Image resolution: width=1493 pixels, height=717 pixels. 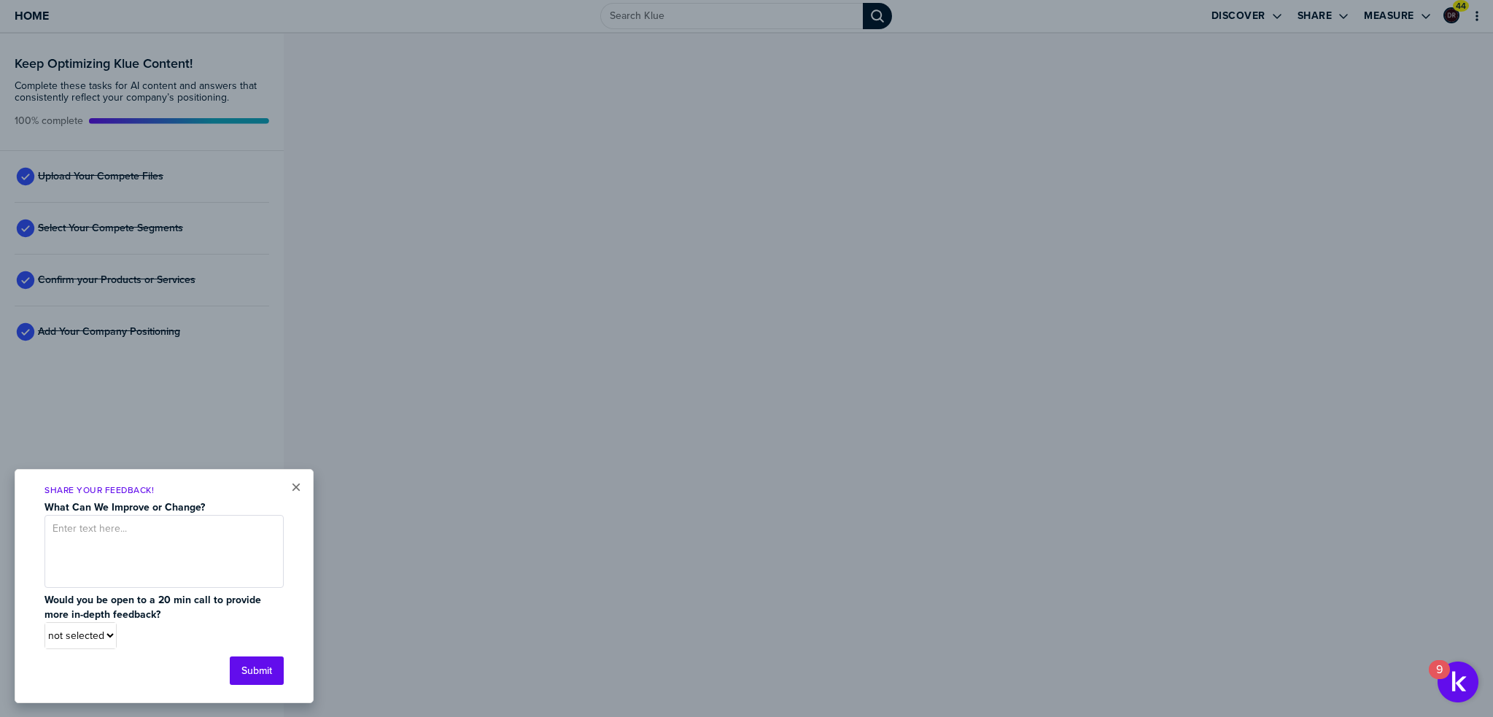 What do you see at coordinates (1458, 682) in the screenshot?
I see `button: Open Resource Center, 9 new notifications` at bounding box center [1458, 682].